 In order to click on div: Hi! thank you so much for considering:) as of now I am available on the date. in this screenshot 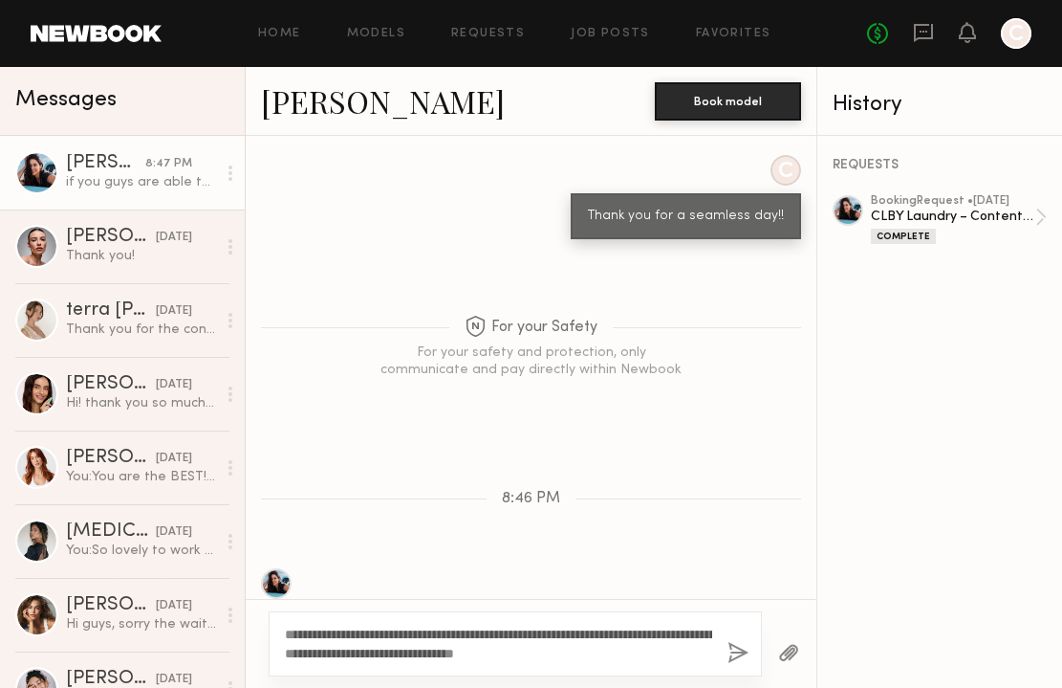, I will do `click(141, 403)`.